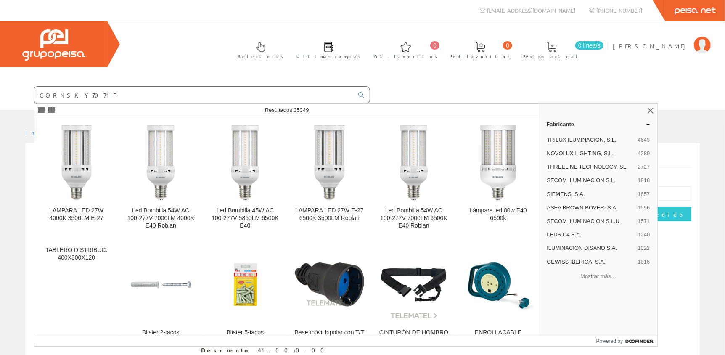  What do you see at coordinates (54, 45) in the screenshot?
I see `img: Grupo Peisa` at bounding box center [54, 45].